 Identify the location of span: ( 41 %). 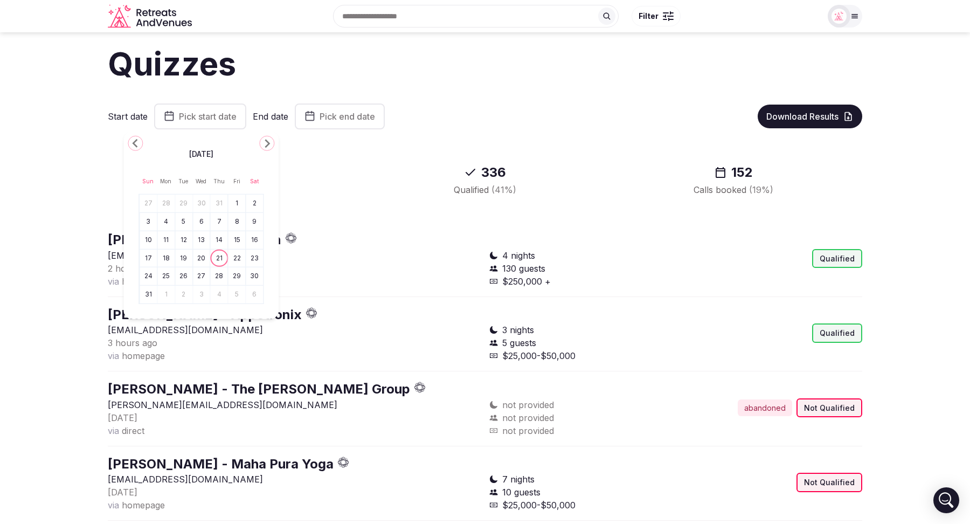
(504, 190).